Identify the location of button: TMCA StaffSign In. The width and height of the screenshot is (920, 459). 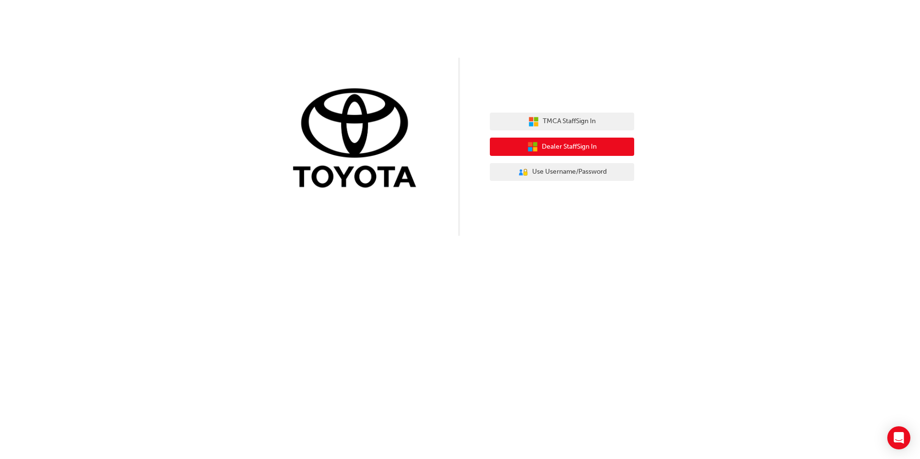
(562, 122).